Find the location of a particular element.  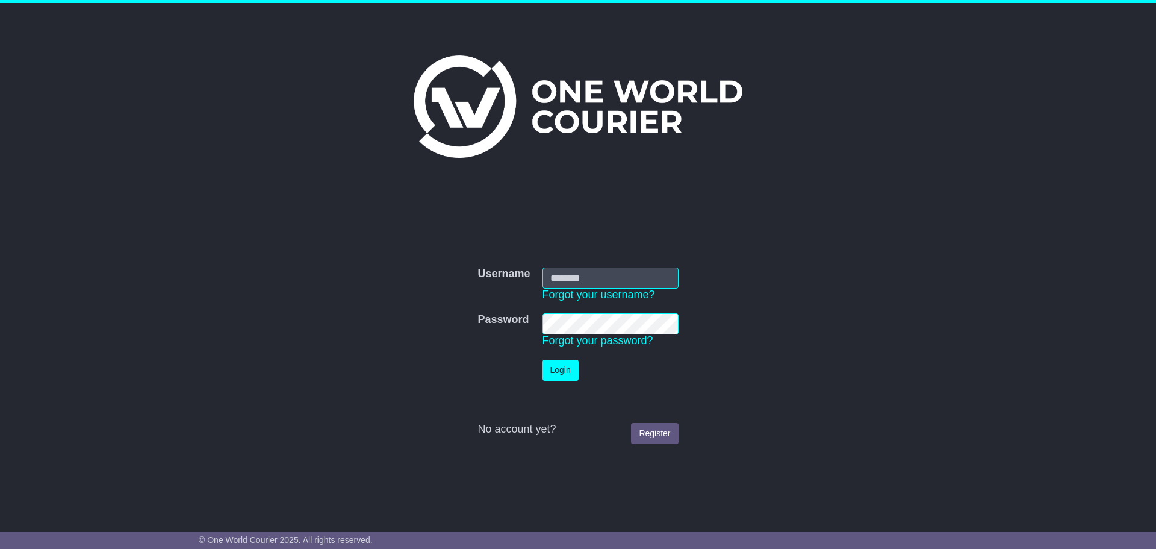

img: One World is located at coordinates (578, 107).